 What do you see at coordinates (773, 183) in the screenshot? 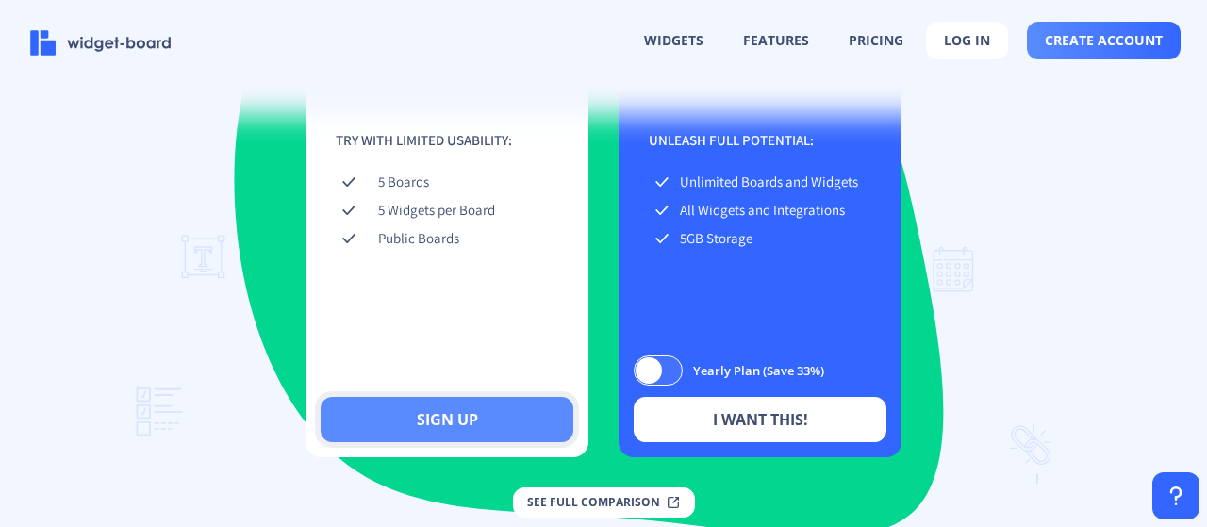
I see `td: Unlimited Boards and Widgets` at bounding box center [773, 183].